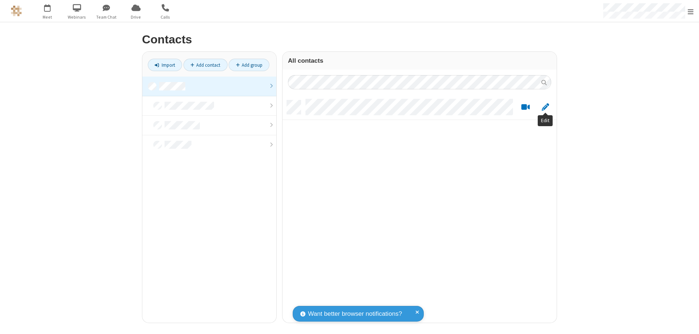 This screenshot has width=699, height=334. I want to click on a: Add contact, so click(205, 65).